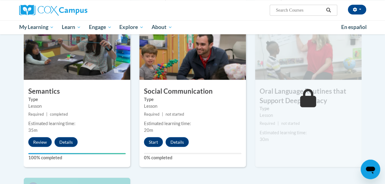 The width and height of the screenshot is (385, 184). I want to click on h3: Oral Language Routines that Support Deep Literacy, so click(309, 96).